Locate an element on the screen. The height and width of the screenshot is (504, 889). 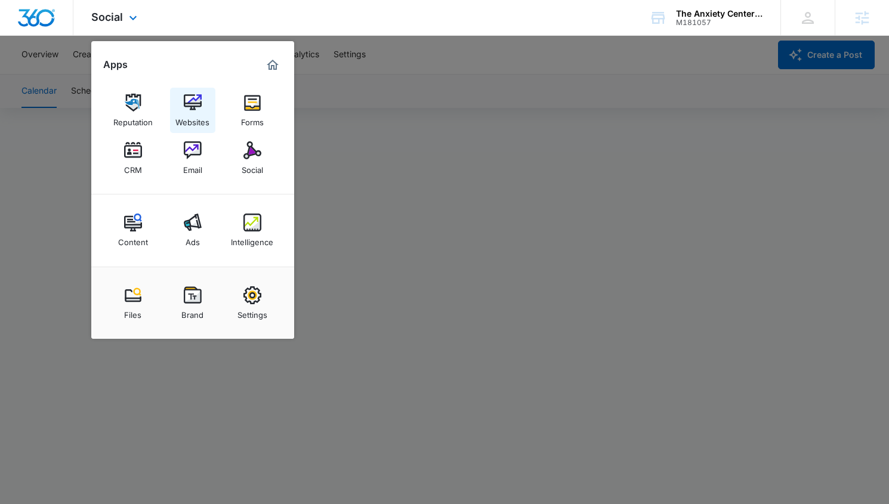
a: Forms is located at coordinates (252, 110).